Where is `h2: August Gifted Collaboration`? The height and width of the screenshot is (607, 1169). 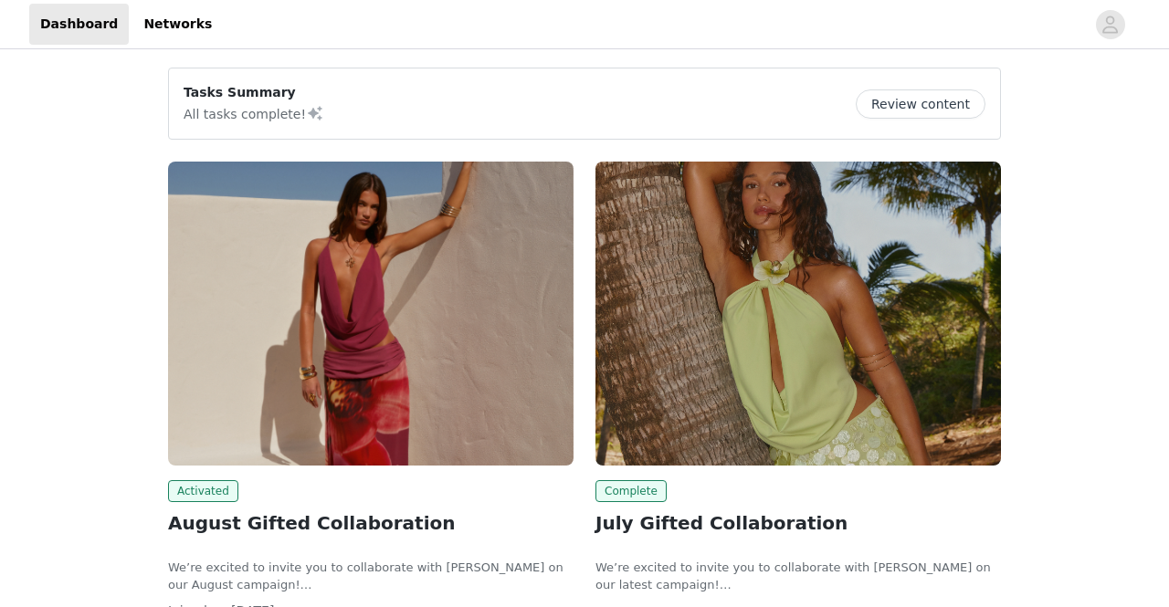 h2: August Gifted Collaboration is located at coordinates (371, 523).